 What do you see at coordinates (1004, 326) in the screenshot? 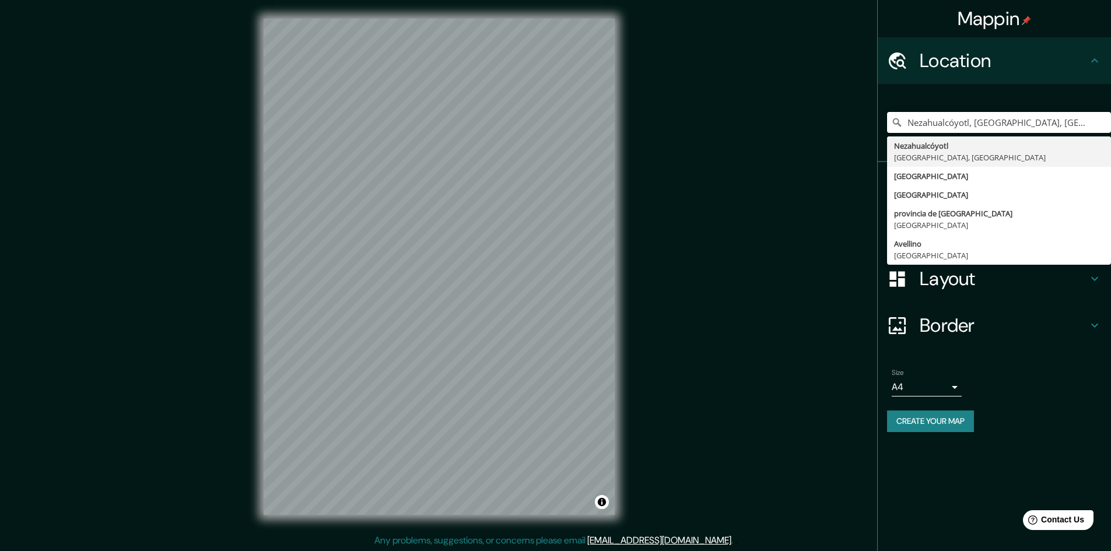
I see `h4: Border` at bounding box center [1004, 326].